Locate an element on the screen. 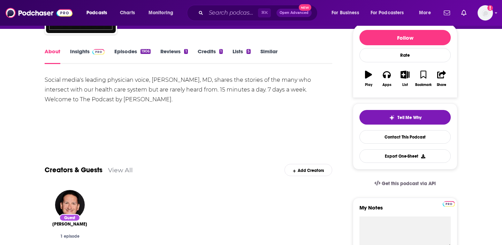  div: 1 episode is located at coordinates (70, 237).